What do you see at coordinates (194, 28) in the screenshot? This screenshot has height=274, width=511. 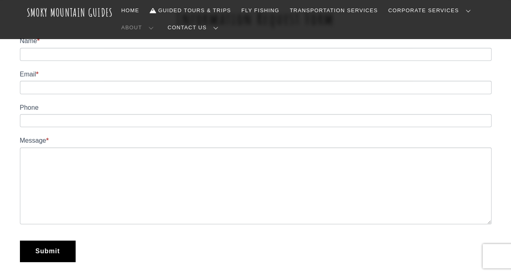 I see `a: Contact Us` at bounding box center [194, 28].